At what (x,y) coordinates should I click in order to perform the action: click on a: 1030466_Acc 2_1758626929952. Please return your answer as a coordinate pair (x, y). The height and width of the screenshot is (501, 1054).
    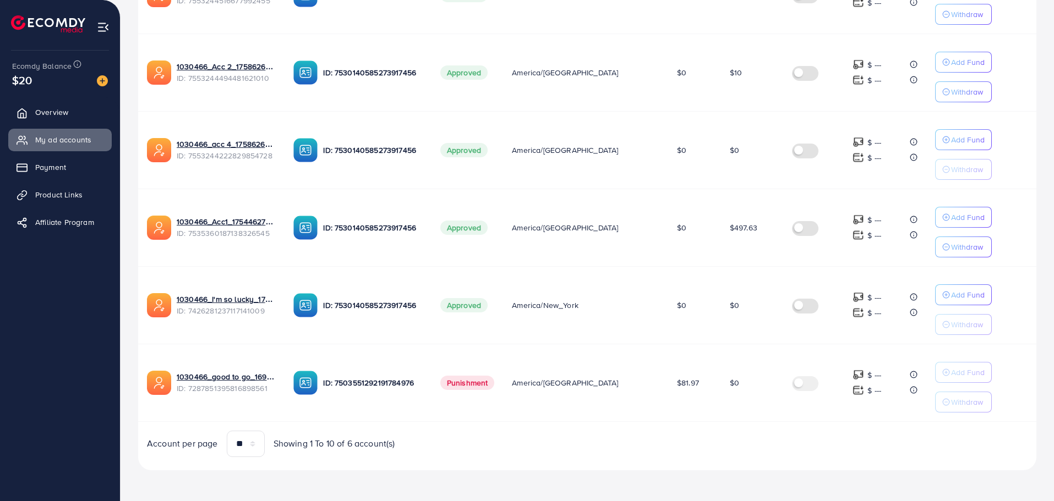
    Looking at the image, I should click on (226, 67).